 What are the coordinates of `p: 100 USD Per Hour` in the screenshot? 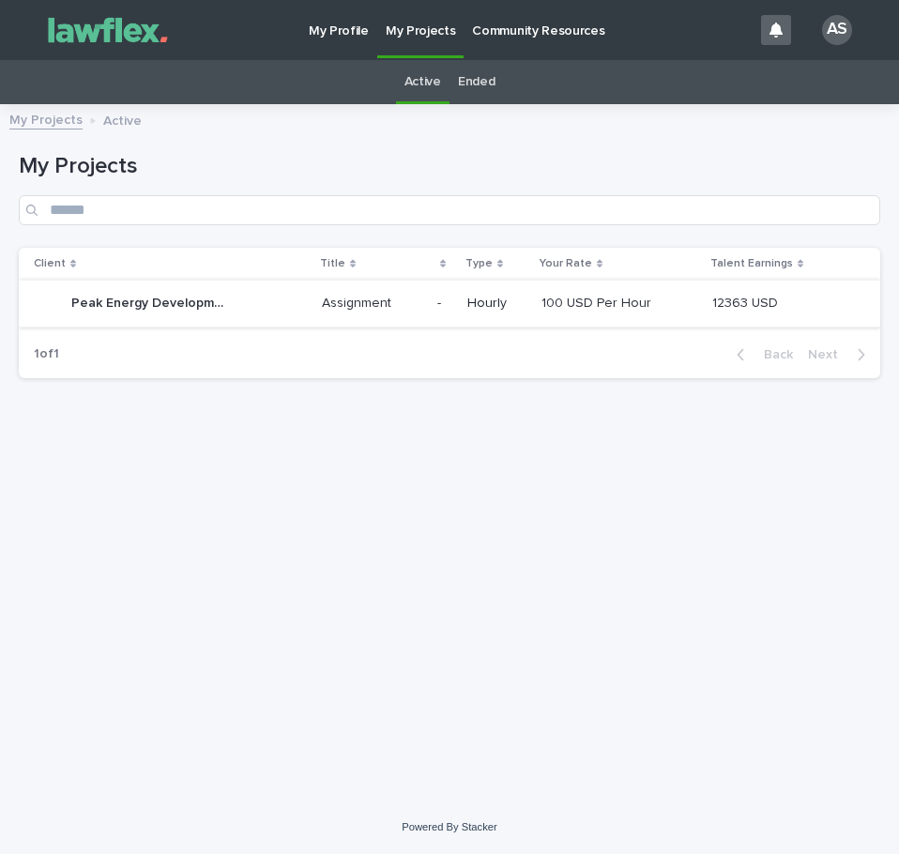 It's located at (598, 301).